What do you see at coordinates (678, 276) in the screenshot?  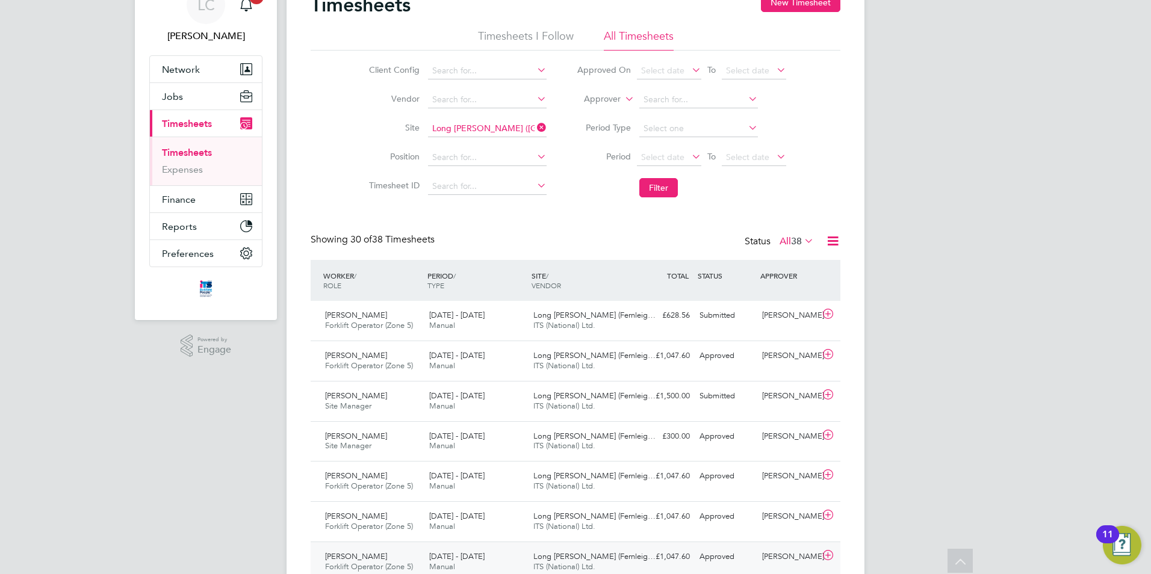 I see `span: TOTAL` at bounding box center [678, 276].